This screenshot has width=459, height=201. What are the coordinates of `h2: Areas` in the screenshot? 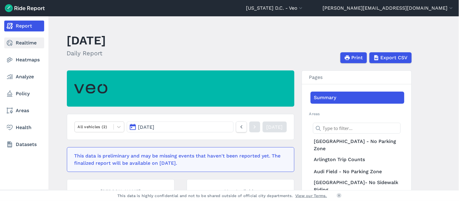 It's located at (357, 114).